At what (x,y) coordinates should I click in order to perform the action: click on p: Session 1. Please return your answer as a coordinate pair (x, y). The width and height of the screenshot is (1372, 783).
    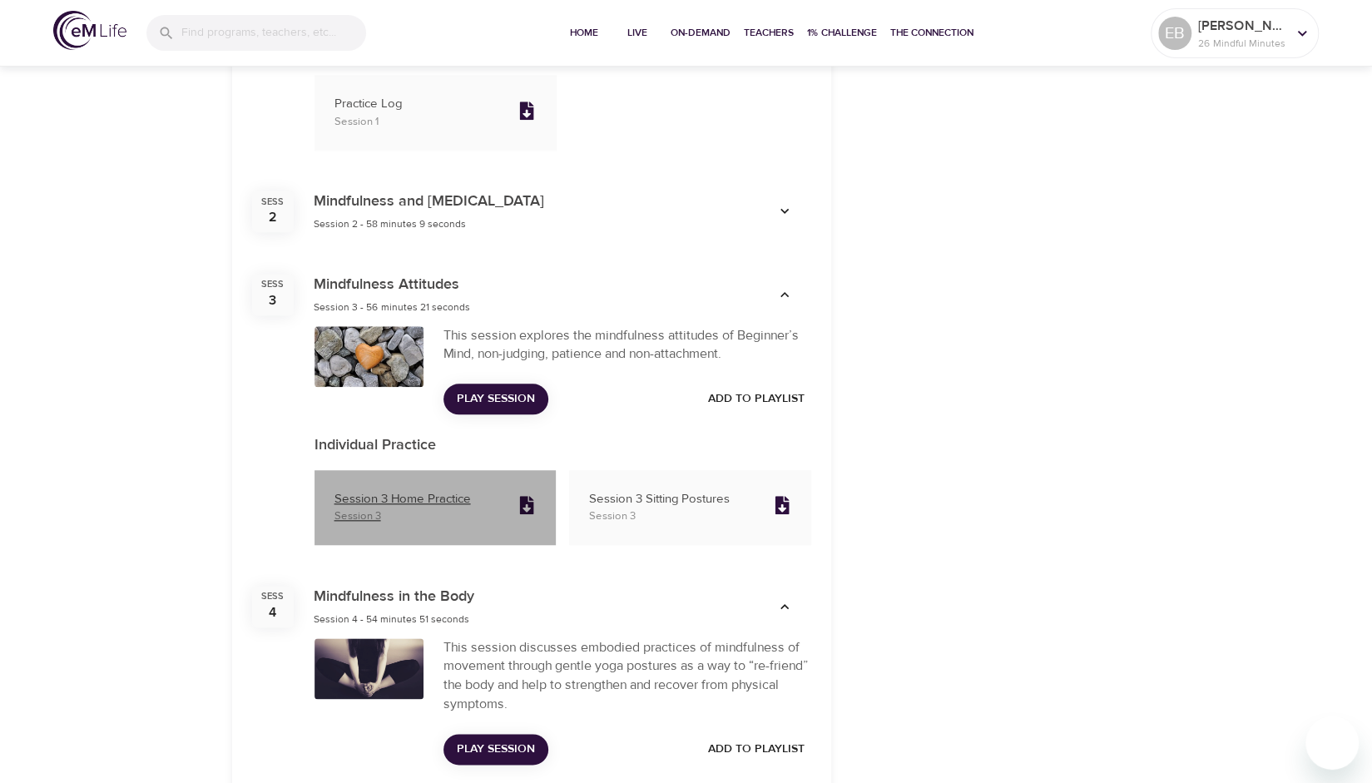
    Looking at the image, I should click on (419, 122).